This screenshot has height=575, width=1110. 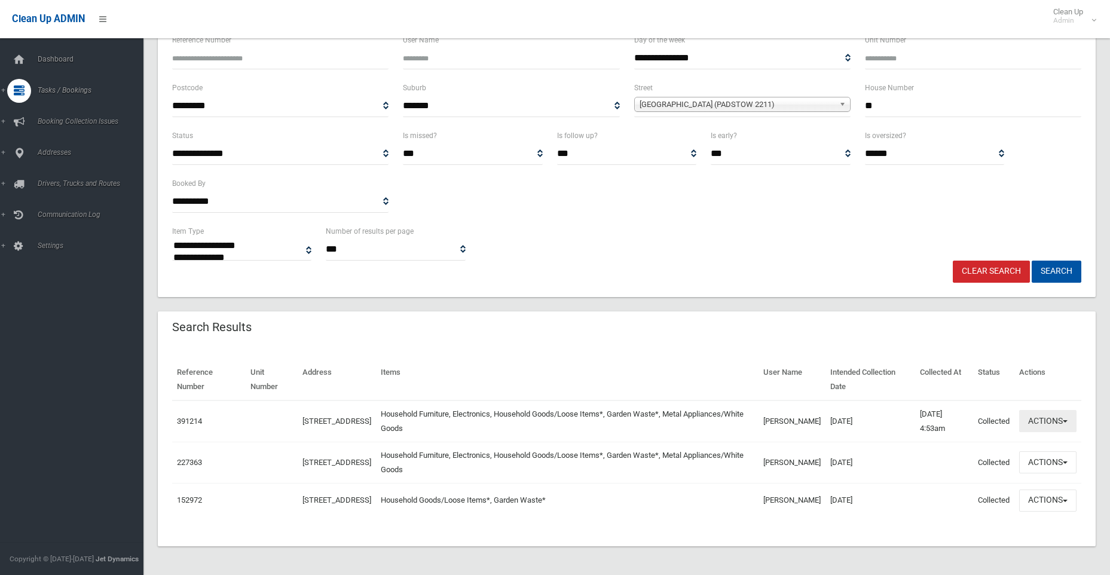 What do you see at coordinates (1056, 271) in the screenshot?
I see `button: Search` at bounding box center [1056, 271].